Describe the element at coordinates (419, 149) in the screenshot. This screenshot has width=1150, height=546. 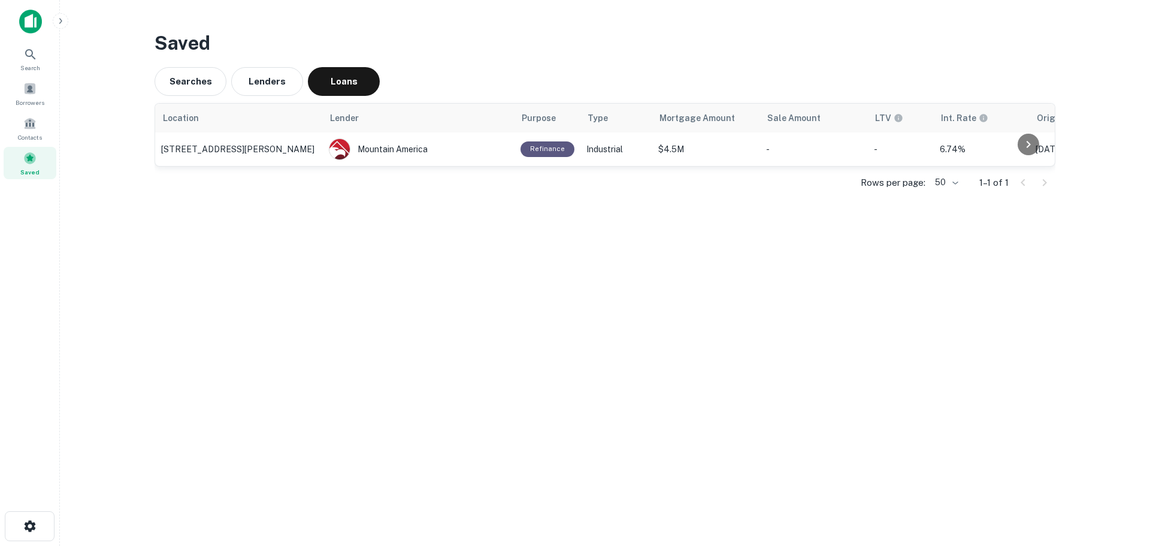
I see `div: Mountain America` at that location.